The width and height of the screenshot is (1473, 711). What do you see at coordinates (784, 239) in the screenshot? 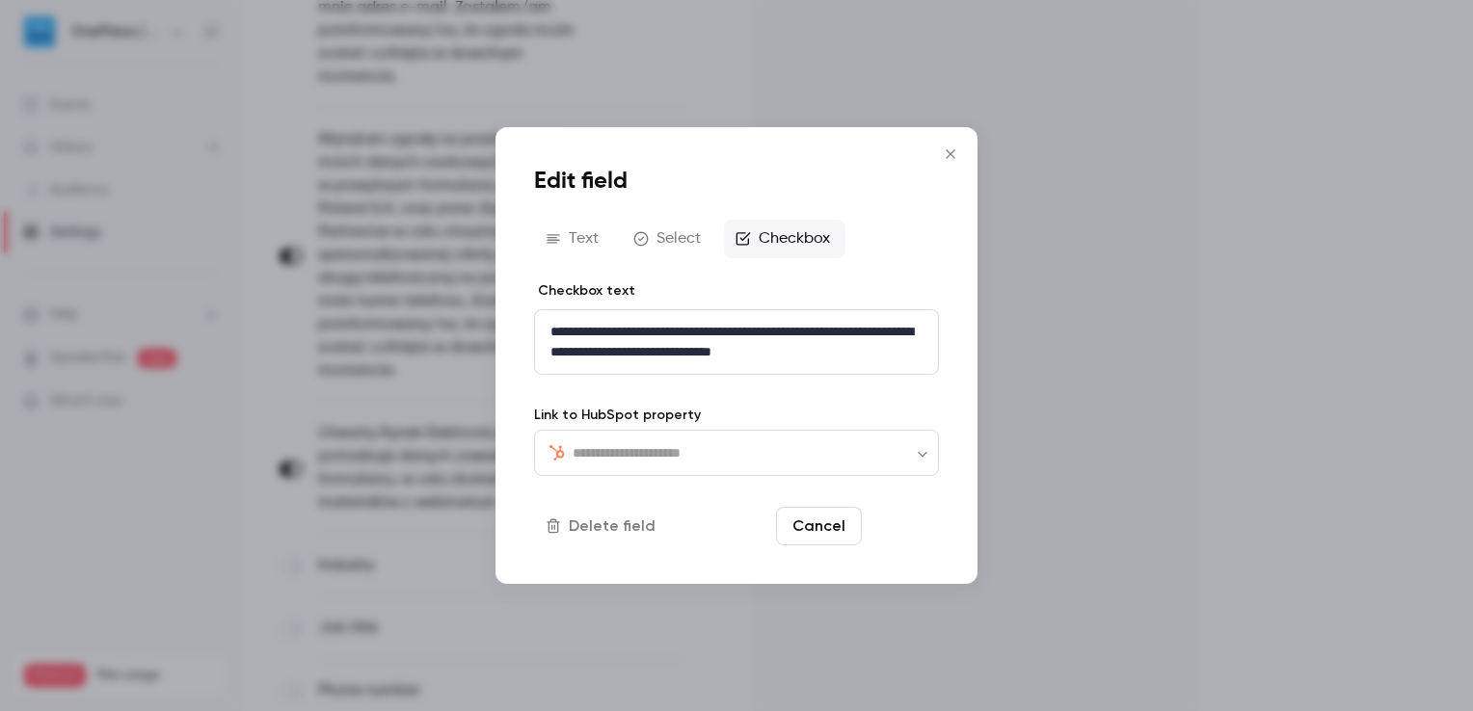
I see `button: Checkbox` at bounding box center [784, 239].